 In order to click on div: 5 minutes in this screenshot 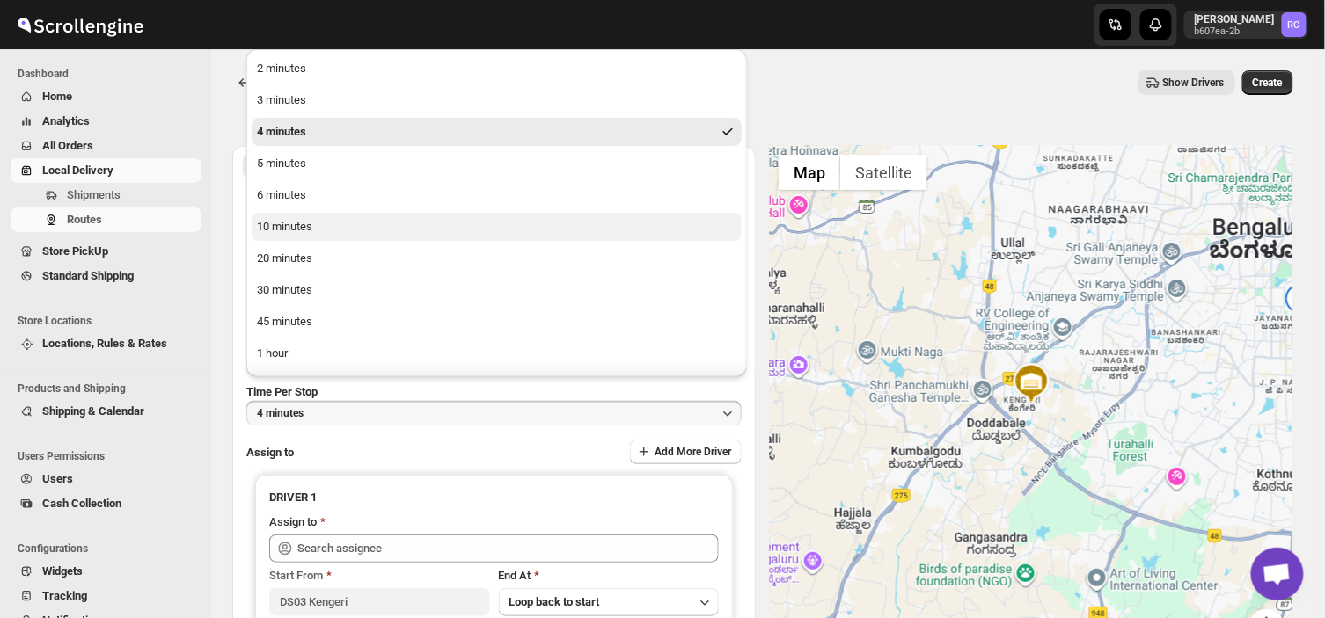, I will do `click(281, 164)`.